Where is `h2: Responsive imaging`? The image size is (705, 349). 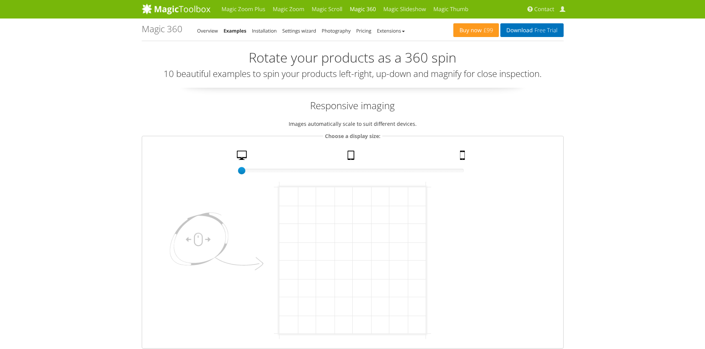
h2: Responsive imaging is located at coordinates (353, 105).